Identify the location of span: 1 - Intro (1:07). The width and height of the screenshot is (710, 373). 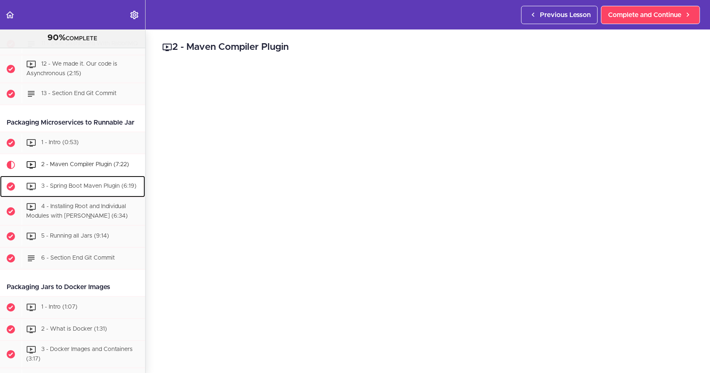
(59, 307).